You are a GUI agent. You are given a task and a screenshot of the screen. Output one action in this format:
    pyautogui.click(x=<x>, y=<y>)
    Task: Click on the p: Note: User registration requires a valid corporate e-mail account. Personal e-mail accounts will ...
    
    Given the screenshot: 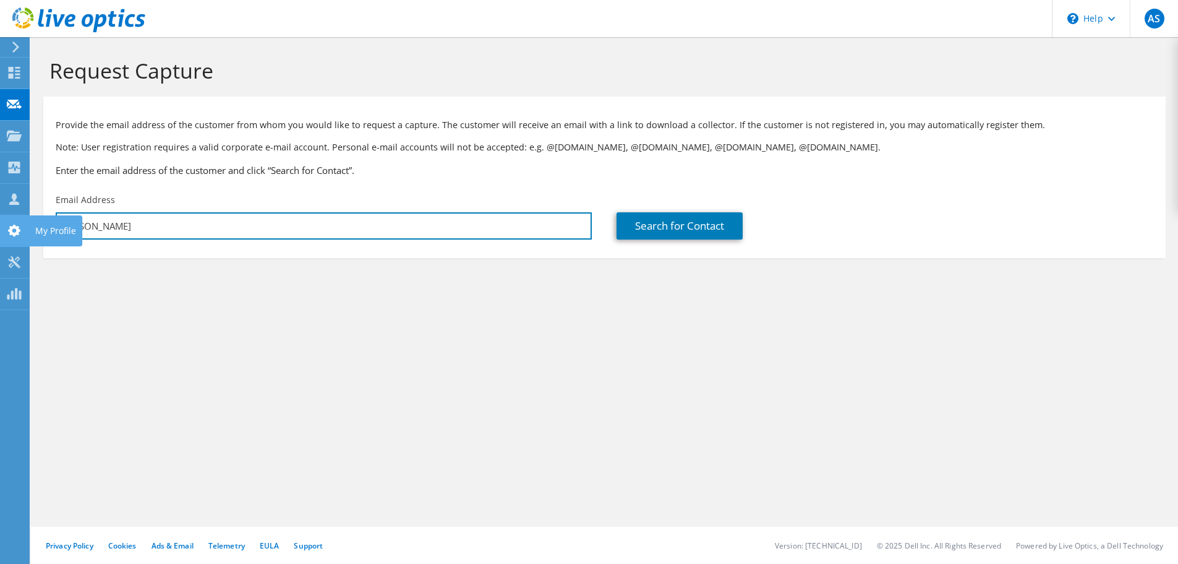 What is the action you would take?
    pyautogui.click(x=604, y=147)
    